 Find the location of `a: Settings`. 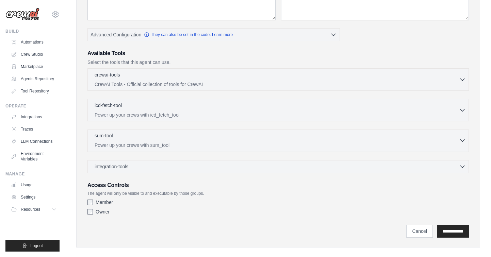

a: Settings is located at coordinates (34, 197).